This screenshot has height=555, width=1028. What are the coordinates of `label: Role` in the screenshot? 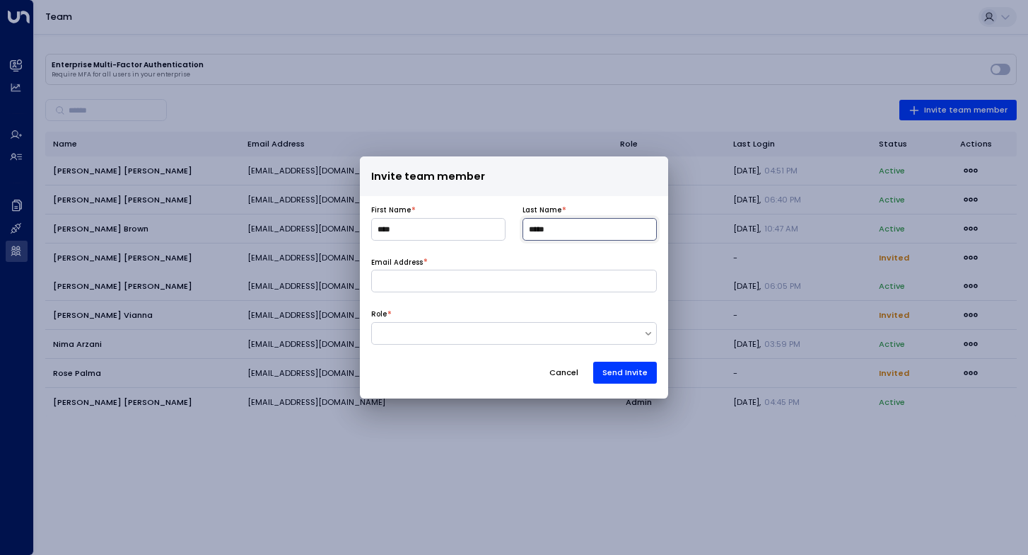 It's located at (379, 314).